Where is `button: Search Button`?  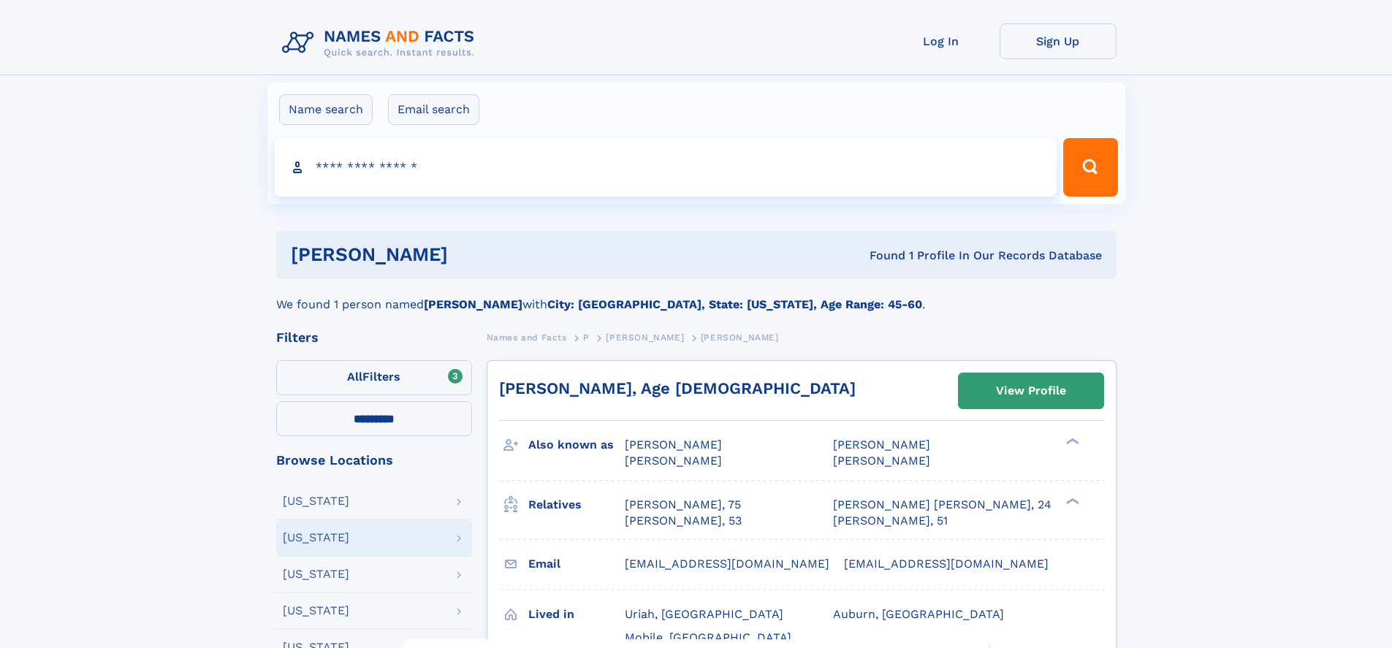
button: Search Button is located at coordinates (1090, 167).